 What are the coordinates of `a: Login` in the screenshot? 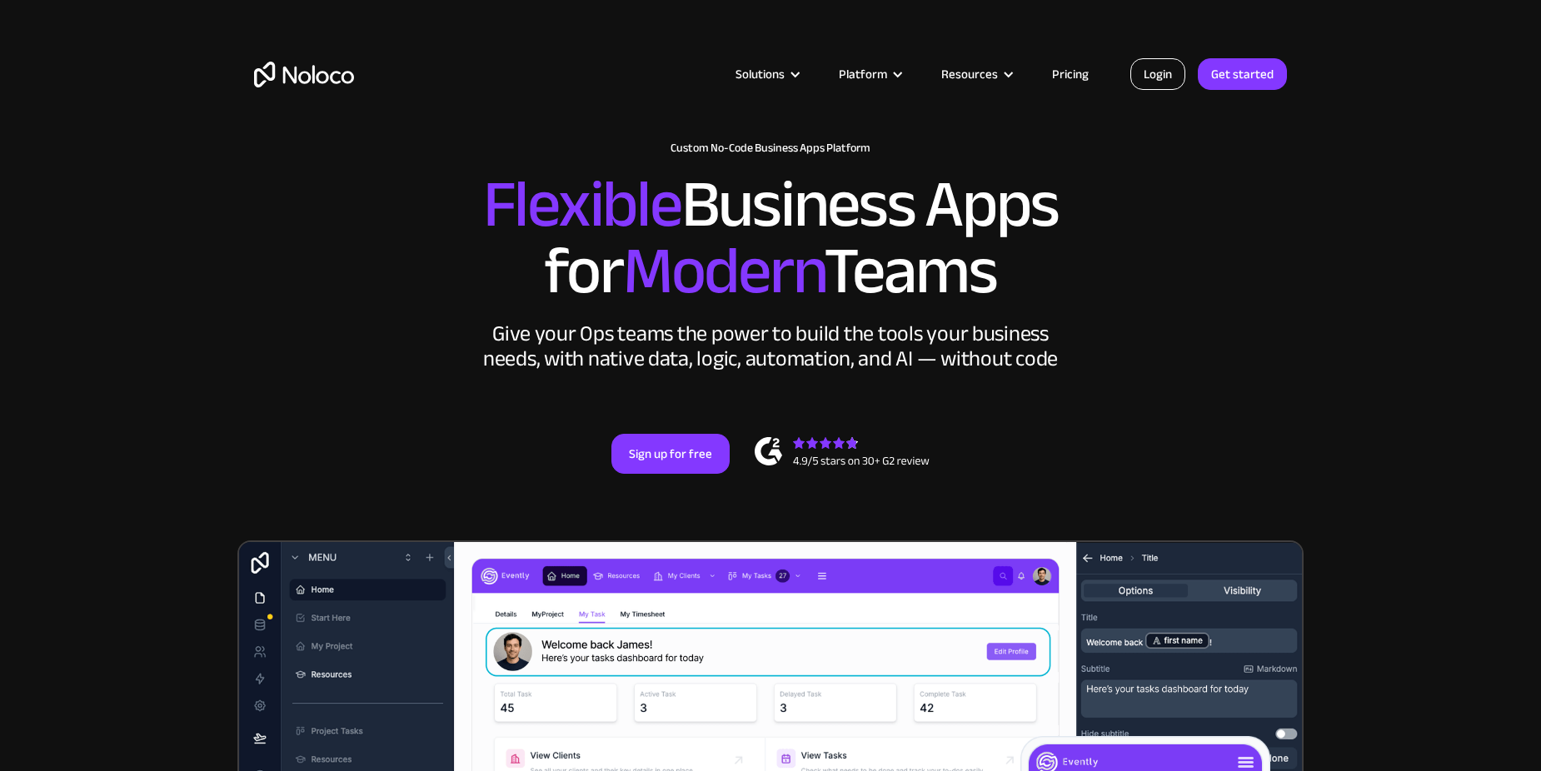 It's located at (1158, 74).